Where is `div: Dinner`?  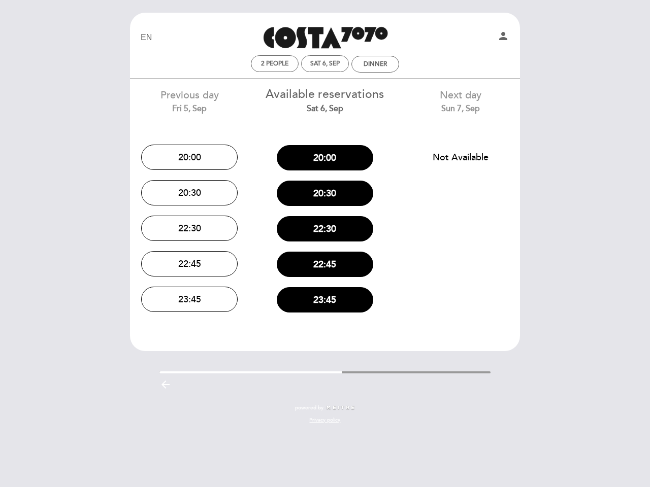
div: Dinner is located at coordinates (375, 64).